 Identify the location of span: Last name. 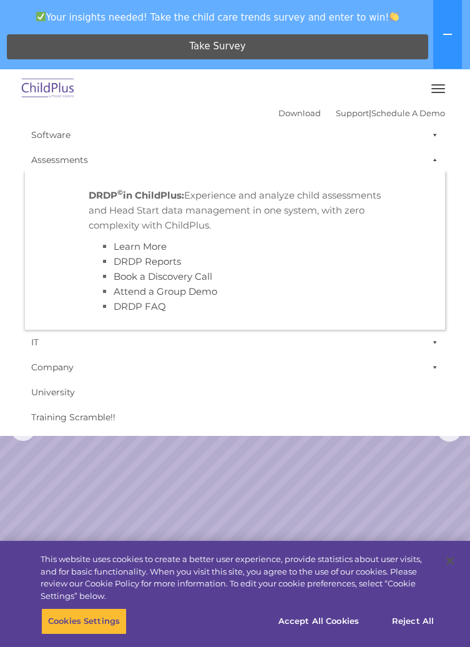
(221, 77).